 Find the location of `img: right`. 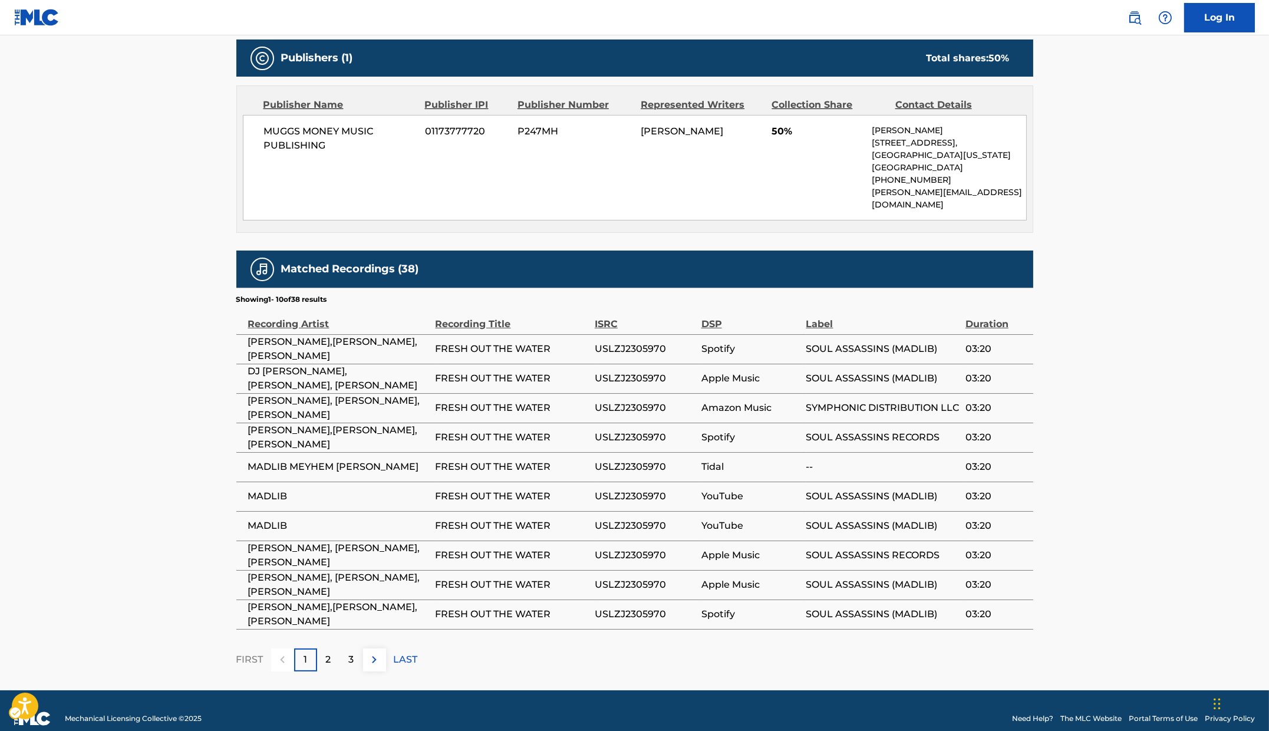

img: right is located at coordinates (374, 659).